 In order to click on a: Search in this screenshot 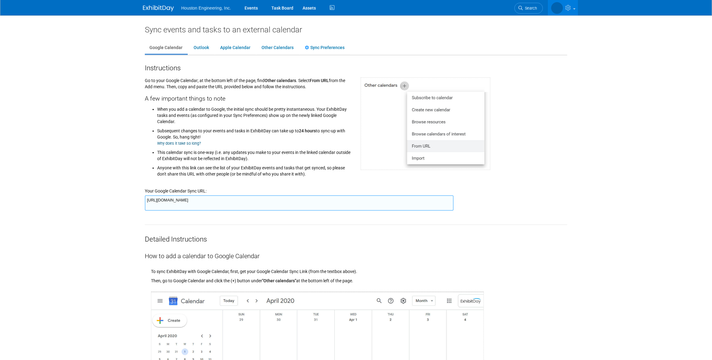, I will do `click(529, 8)`.